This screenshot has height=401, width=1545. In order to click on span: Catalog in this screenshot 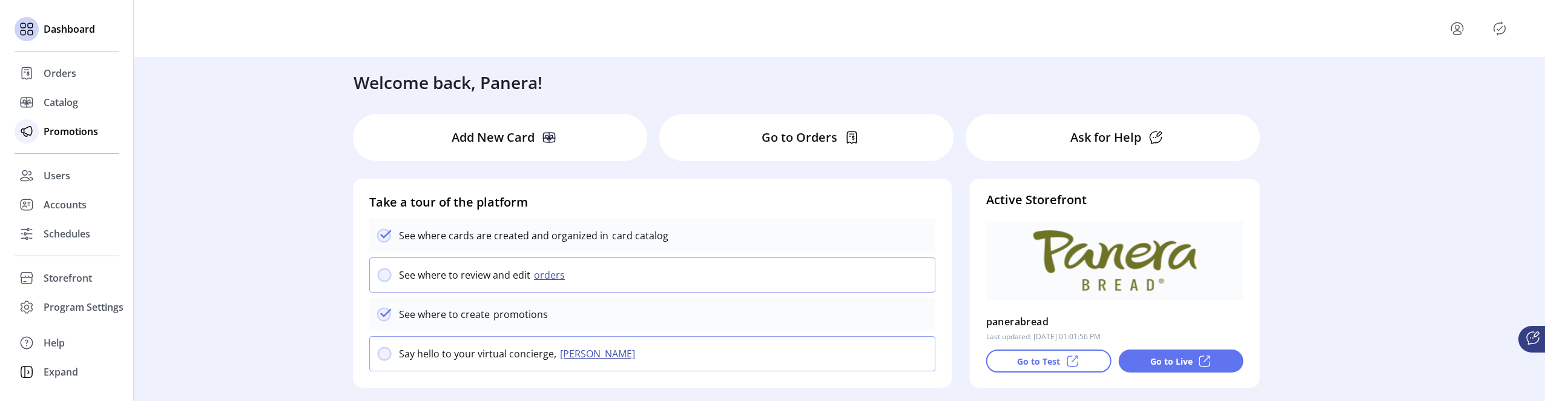, I will do `click(61, 102)`.